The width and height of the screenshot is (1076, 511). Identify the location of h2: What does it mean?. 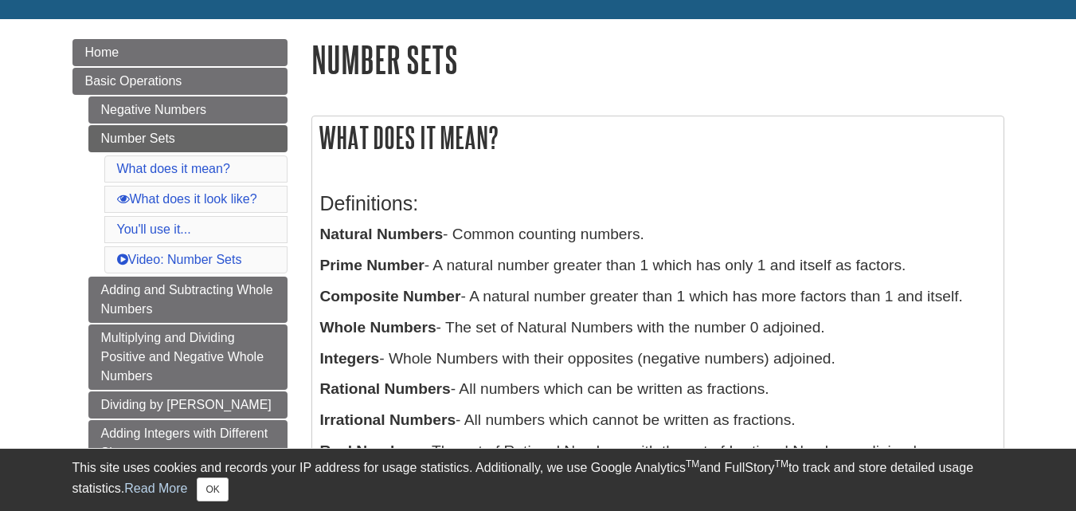
(658, 137).